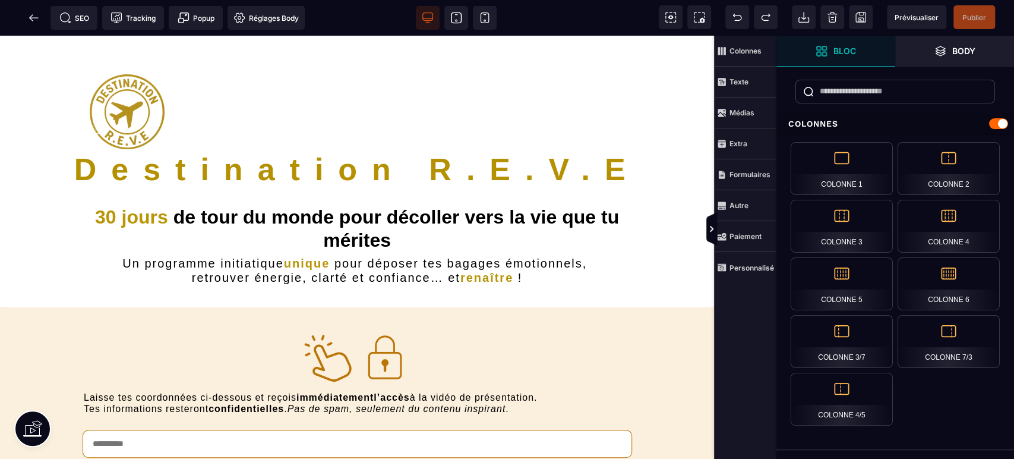  Describe the element at coordinates (949, 341) in the screenshot. I see `div: Colonne 7/3` at that location.